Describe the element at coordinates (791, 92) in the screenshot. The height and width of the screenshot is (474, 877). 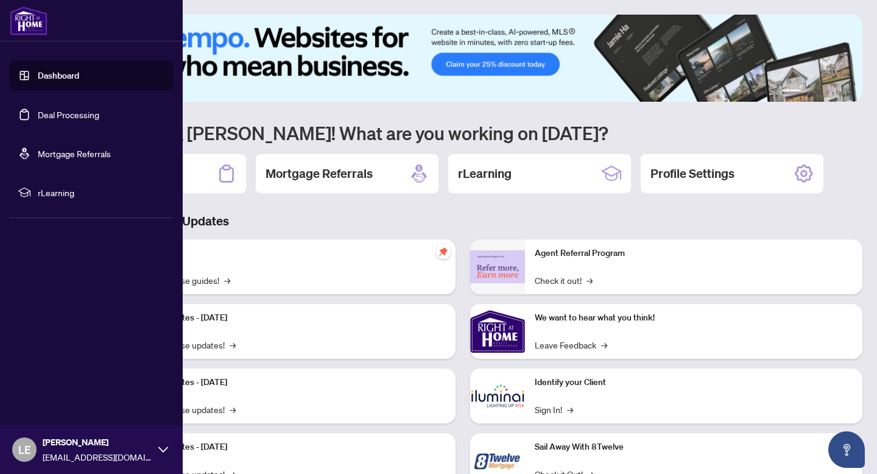
I see `button: 1` at that location.